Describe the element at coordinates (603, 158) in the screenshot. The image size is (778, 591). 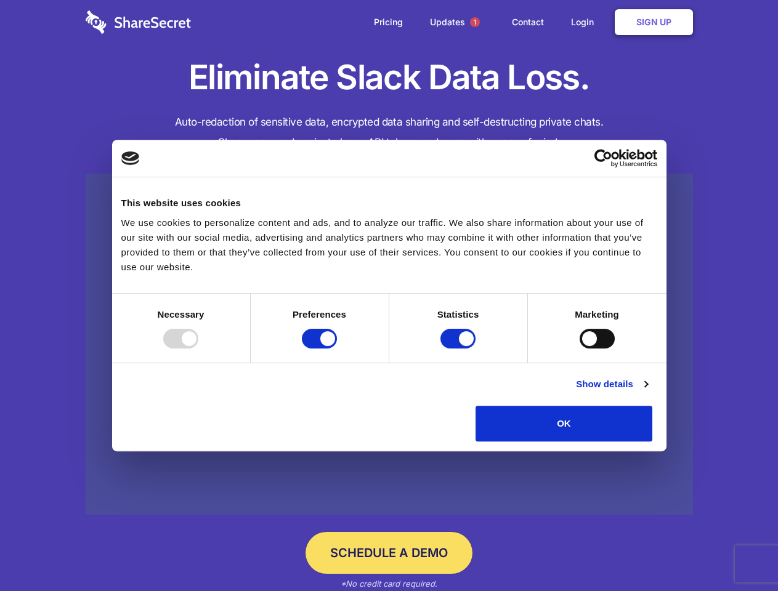
I see `a: Usercentrics Cookiebot - opens in a new window` at that location.